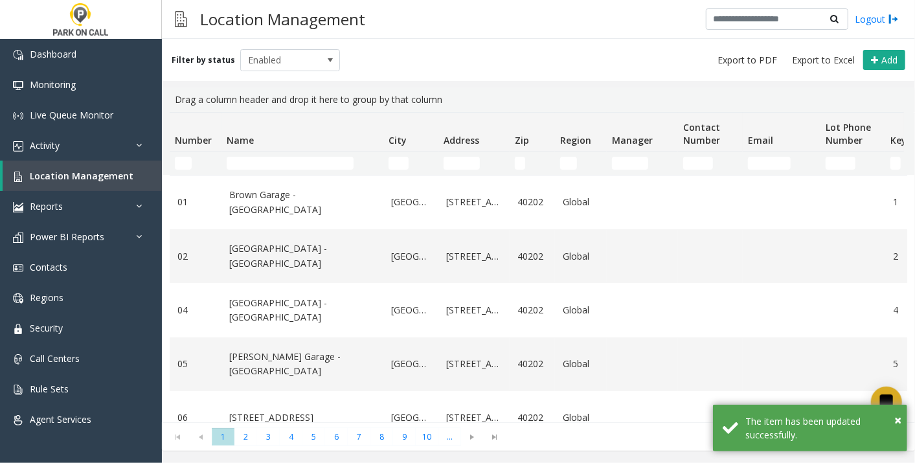 The image size is (915, 463). Describe the element at coordinates (49, 389) in the screenshot. I see `span: Rule Sets` at that location.